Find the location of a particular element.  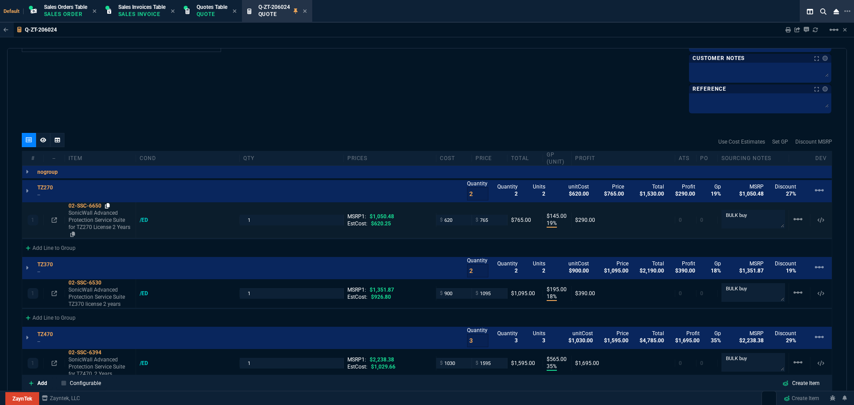

div: qty is located at coordinates (291, 158).